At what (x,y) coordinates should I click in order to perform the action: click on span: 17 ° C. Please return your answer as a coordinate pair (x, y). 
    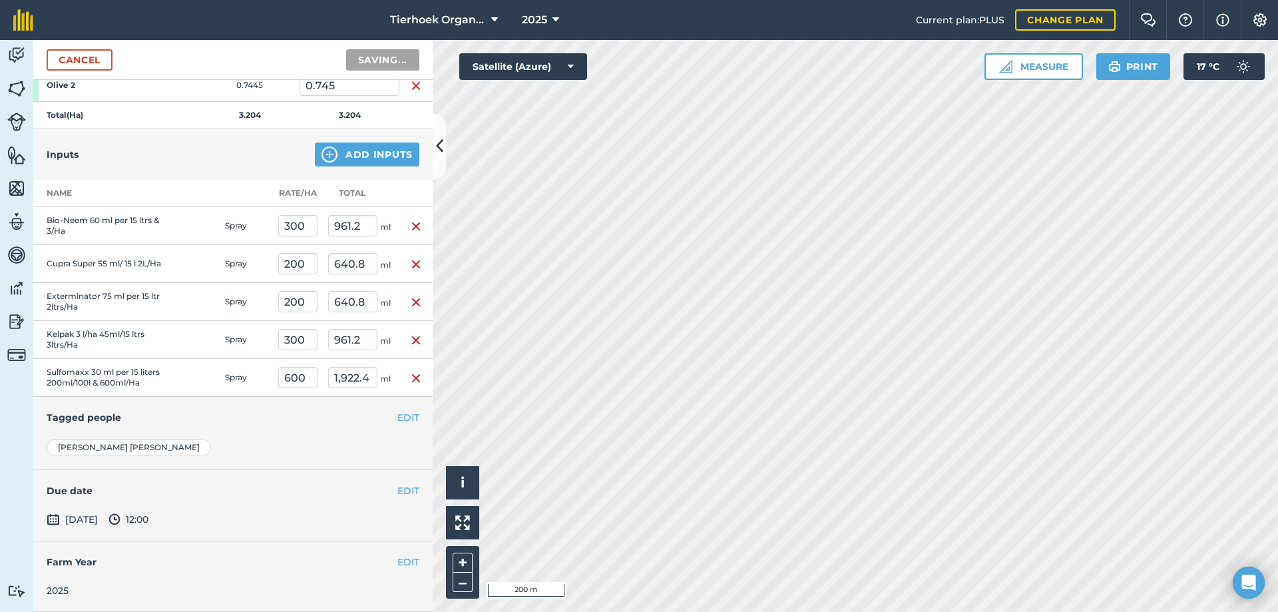
    Looking at the image, I should click on (1208, 67).